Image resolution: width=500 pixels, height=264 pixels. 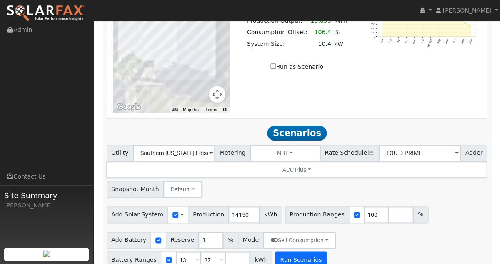 What do you see at coordinates (372, 28) in the screenshot?
I see `text: 400` at bounding box center [372, 28].